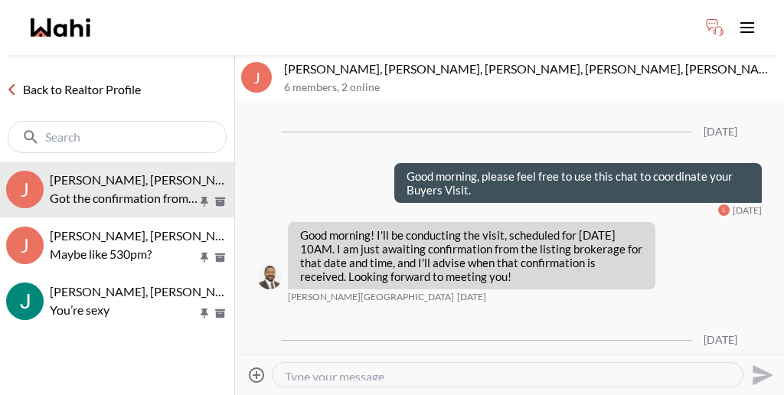 The width and height of the screenshot is (784, 395). I want to click on p: You’re sexy, so click(123, 310).